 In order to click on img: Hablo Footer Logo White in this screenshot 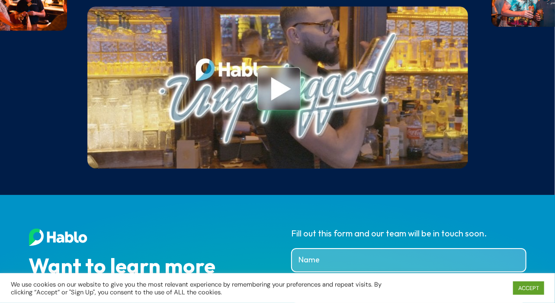, I will do `click(58, 237)`.